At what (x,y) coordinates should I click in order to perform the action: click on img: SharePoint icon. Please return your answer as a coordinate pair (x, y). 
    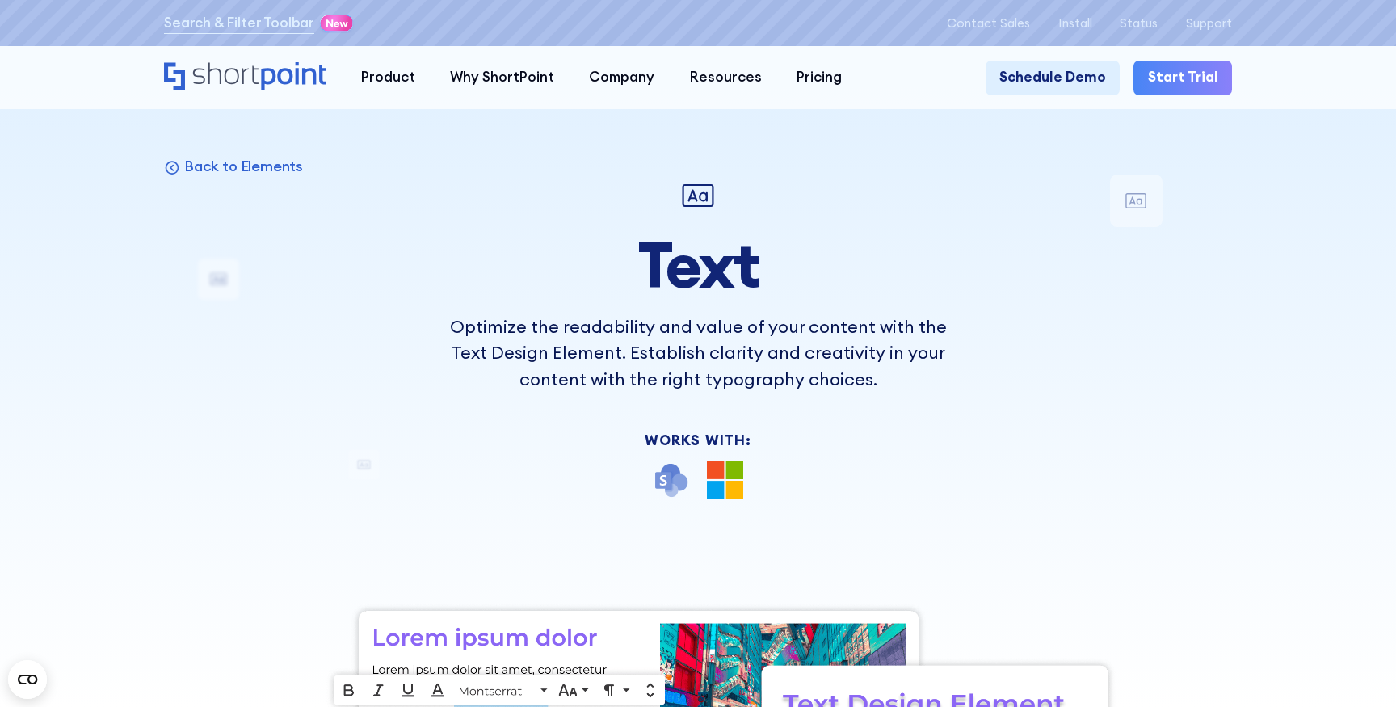
    Looking at the image, I should click on (671, 479).